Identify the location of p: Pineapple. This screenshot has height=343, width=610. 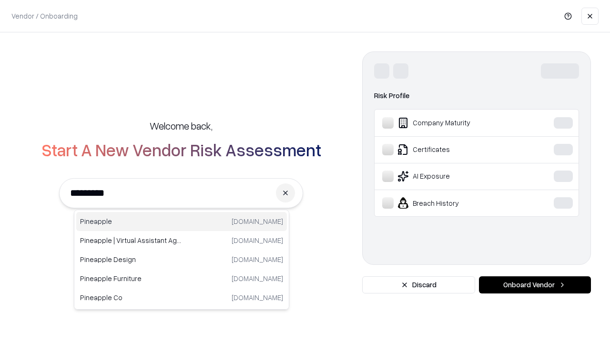
(130, 221).